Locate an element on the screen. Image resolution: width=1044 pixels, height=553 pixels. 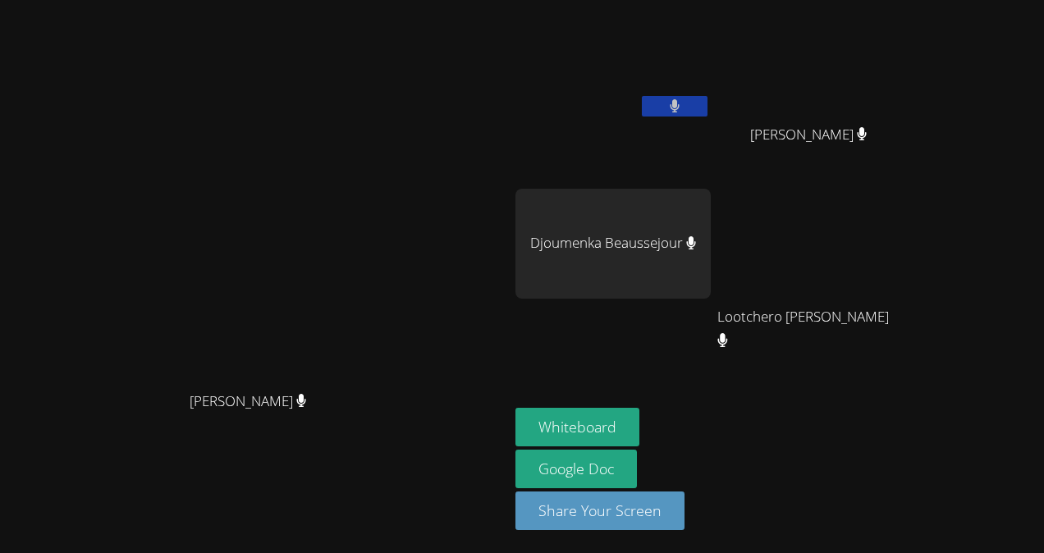
div: Djoumenka Beaussejour is located at coordinates (613, 244).